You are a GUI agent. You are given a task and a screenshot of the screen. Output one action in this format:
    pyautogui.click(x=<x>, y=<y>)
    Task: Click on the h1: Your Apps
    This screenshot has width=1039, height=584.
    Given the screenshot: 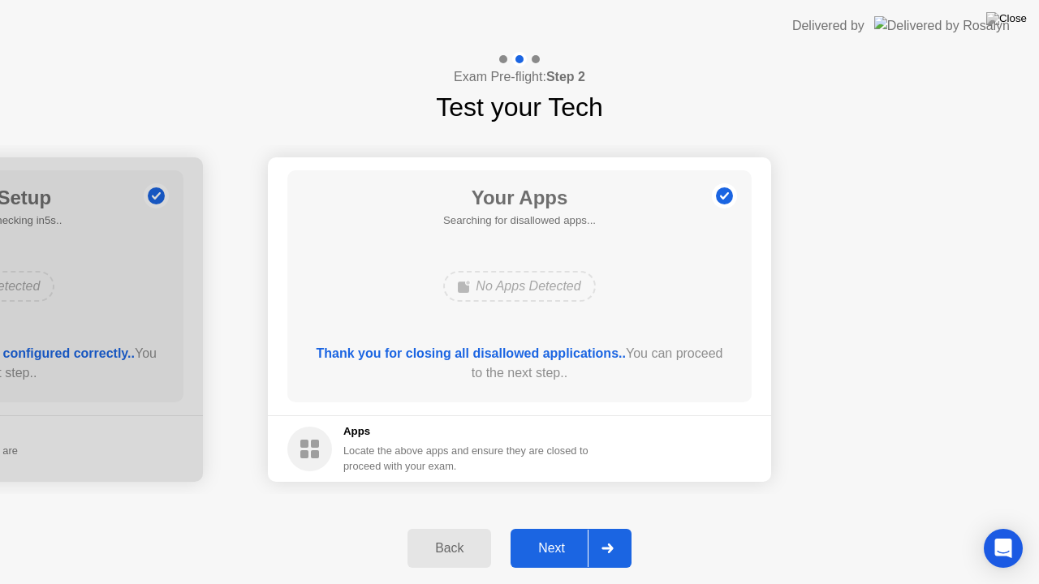 What is the action you would take?
    pyautogui.click(x=519, y=198)
    